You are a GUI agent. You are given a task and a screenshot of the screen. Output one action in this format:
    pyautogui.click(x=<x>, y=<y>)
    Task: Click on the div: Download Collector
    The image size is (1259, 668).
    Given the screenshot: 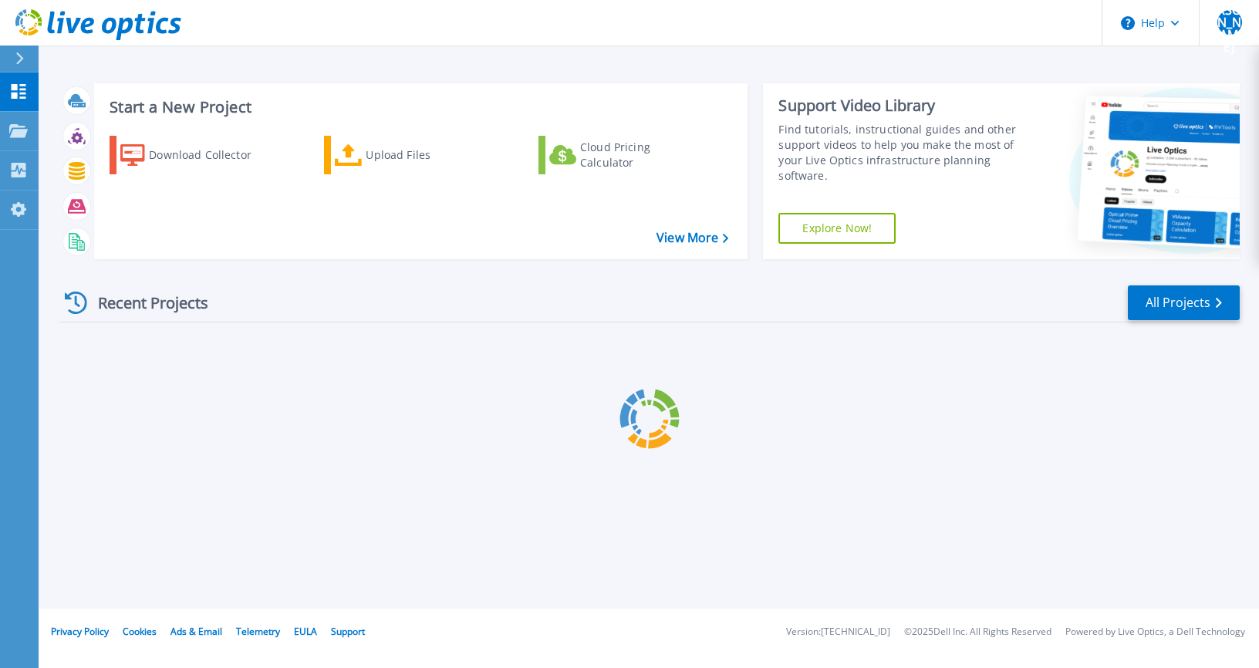 What is the action you would take?
    pyautogui.click(x=211, y=155)
    